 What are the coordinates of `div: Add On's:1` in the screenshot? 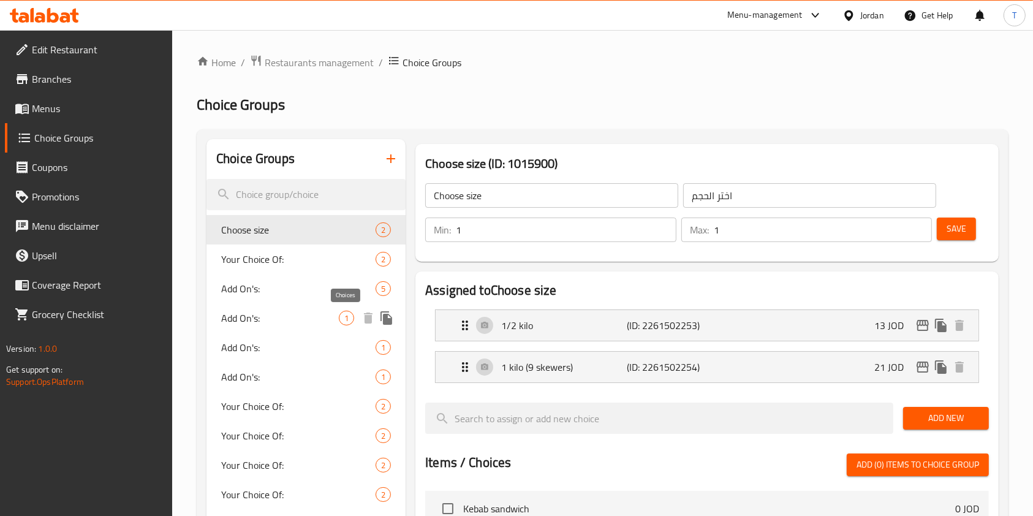 It's located at (306, 348).